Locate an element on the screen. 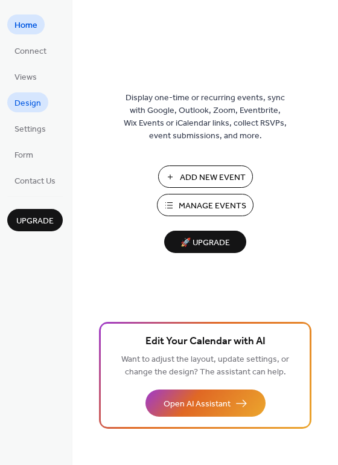 Image resolution: width=338 pixels, height=465 pixels. span: Form is located at coordinates (24, 155).